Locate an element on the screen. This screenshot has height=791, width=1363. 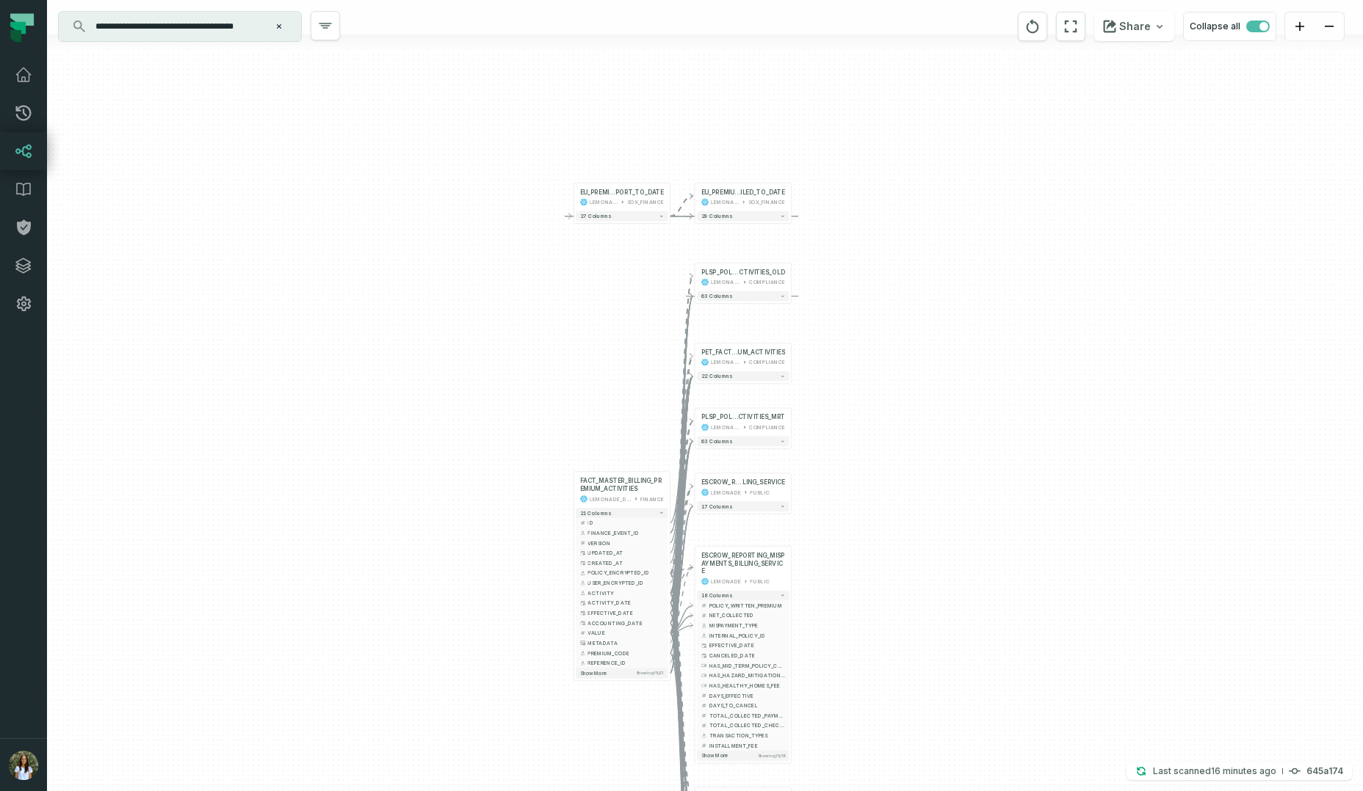
span: HAS_HEALTHY_HOMES_FEE is located at coordinates (747, 686).